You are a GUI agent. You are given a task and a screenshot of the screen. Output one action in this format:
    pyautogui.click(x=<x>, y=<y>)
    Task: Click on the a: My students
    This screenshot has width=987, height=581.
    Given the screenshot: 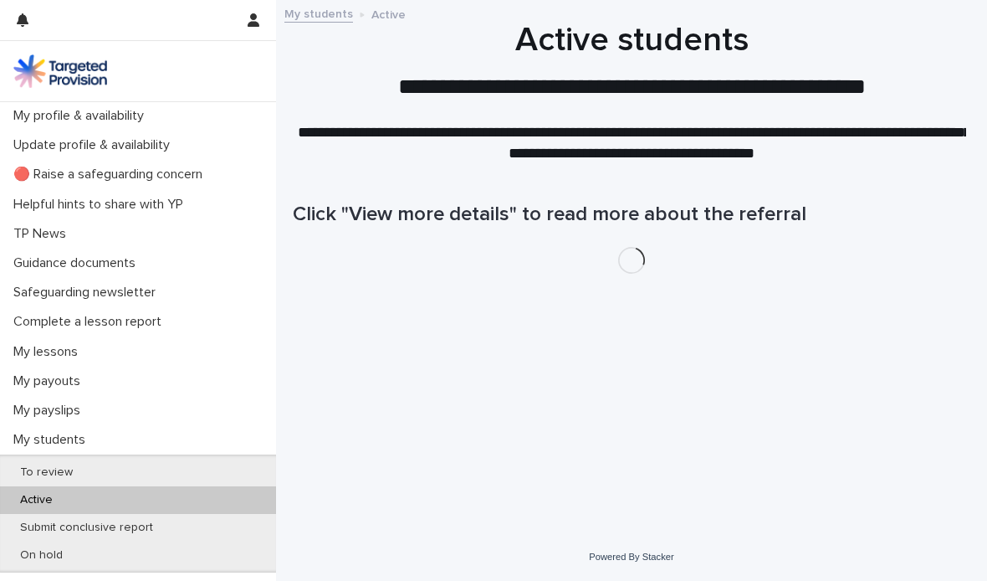 What is the action you would take?
    pyautogui.click(x=319, y=13)
    